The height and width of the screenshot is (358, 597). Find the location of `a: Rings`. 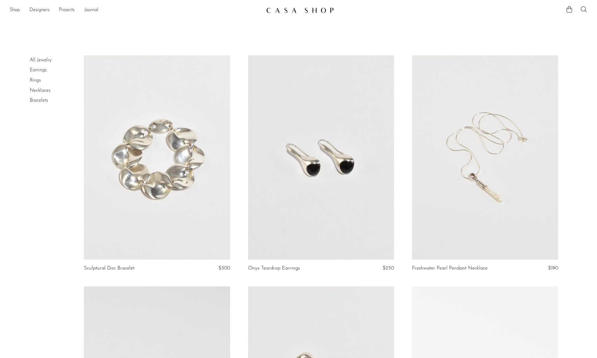

a: Rings is located at coordinates (35, 80).